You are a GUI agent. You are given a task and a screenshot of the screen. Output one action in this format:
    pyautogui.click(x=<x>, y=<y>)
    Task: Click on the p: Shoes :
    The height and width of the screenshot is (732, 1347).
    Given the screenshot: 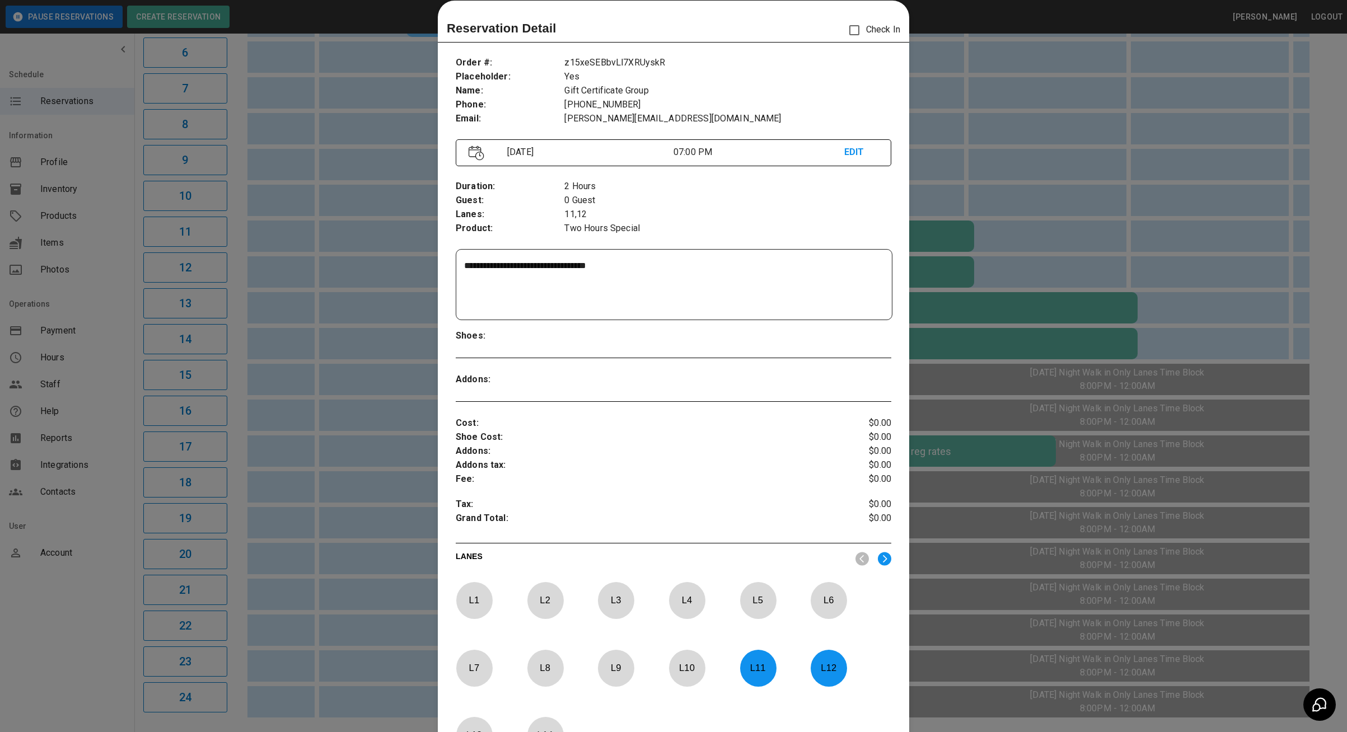 What is the action you would take?
    pyautogui.click(x=510, y=336)
    